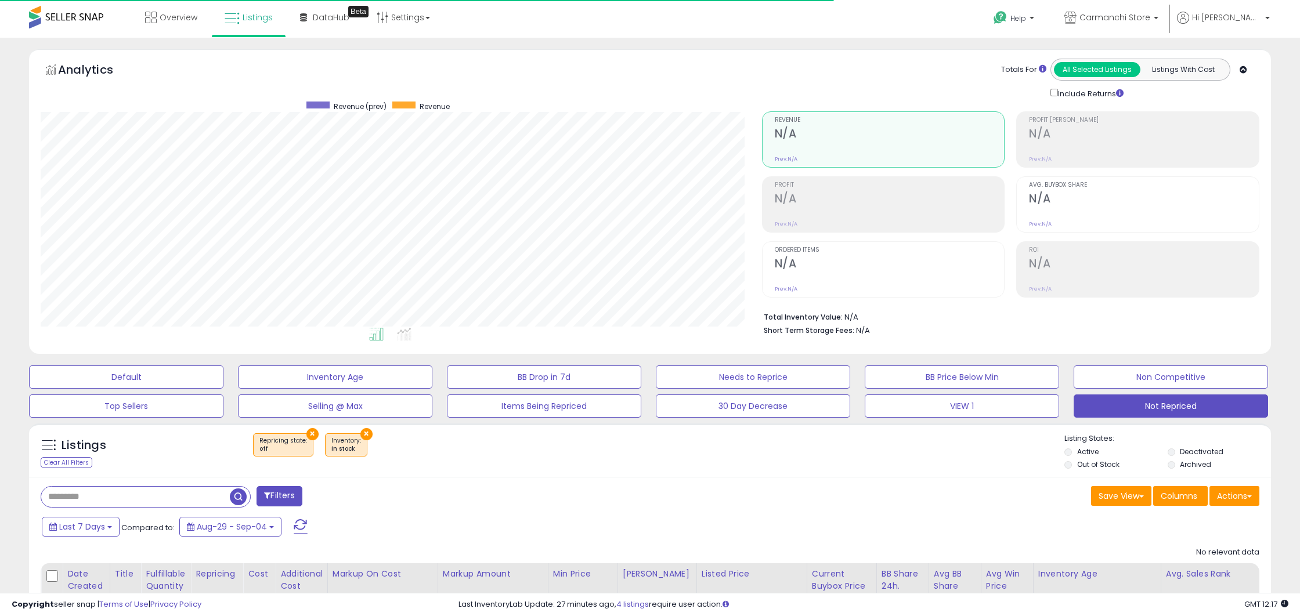 The width and height of the screenshot is (1300, 616). I want to click on div: Inventory Age, so click(1096, 574).